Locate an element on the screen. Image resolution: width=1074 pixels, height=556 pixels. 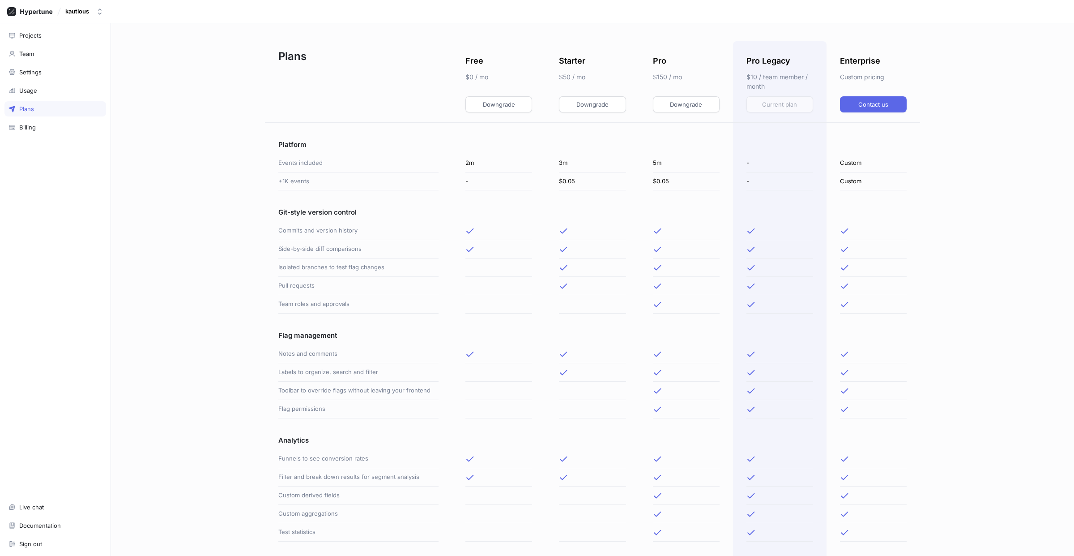
div: Sign out is located at coordinates (30, 544).